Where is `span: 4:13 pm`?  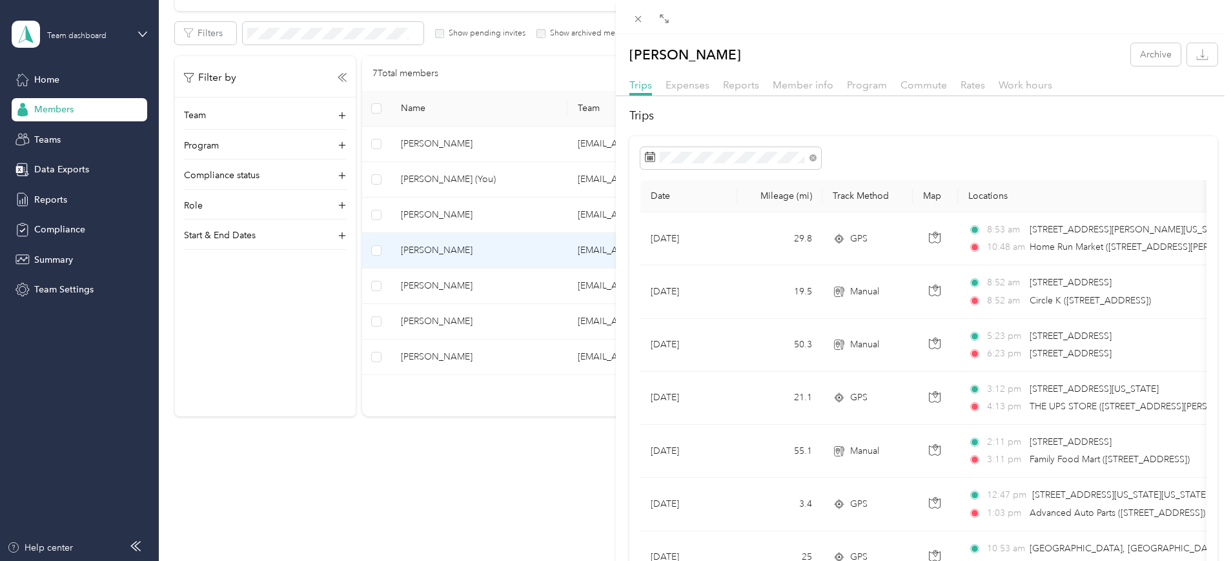
span: 4:13 pm is located at coordinates (1005, 407).